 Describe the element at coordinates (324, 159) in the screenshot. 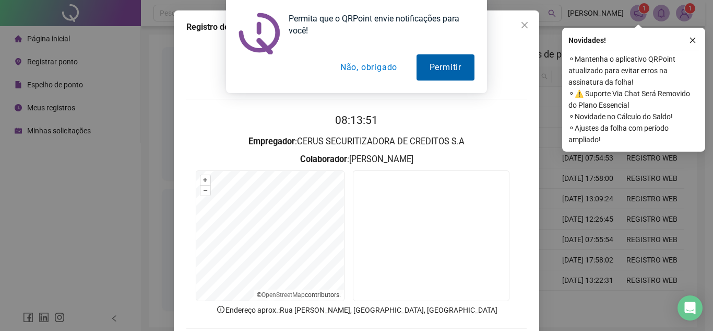

I see `strong: Colaborador` at that location.